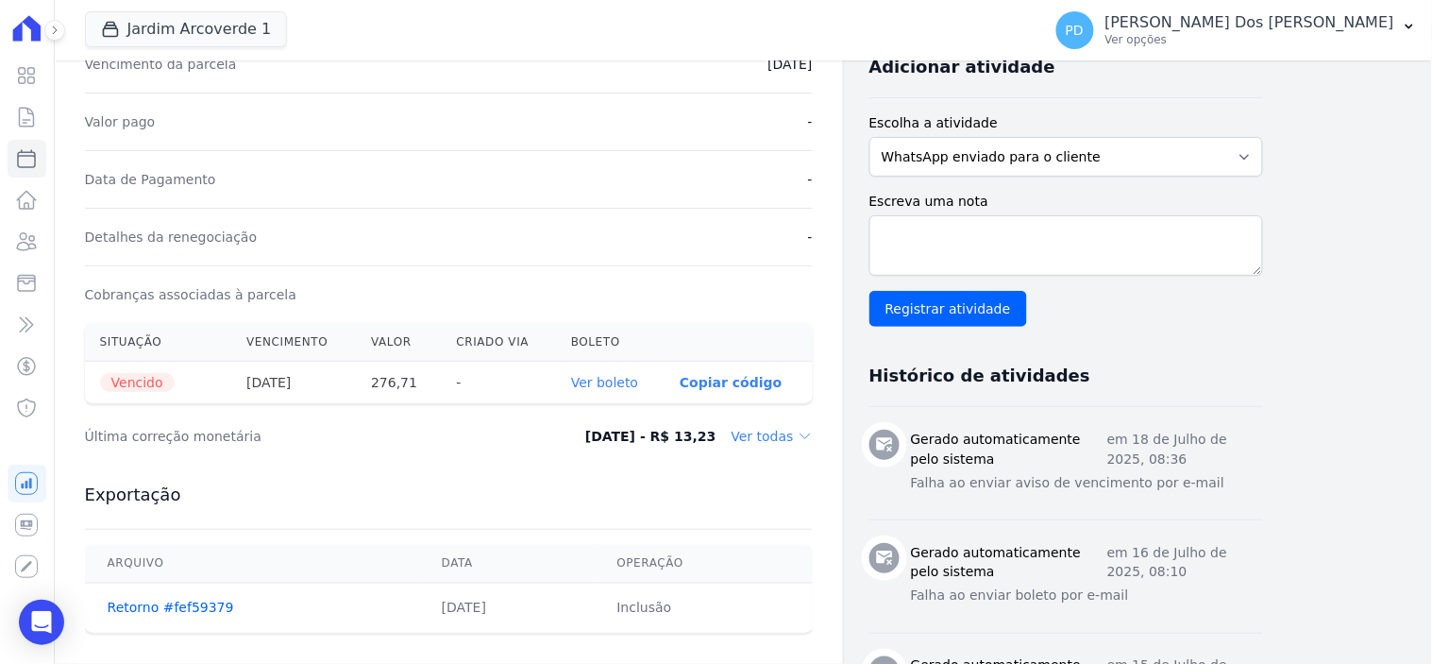 The height and width of the screenshot is (664, 1432). What do you see at coordinates (948, 309) in the screenshot?
I see `input: Registrar atividade` at bounding box center [948, 309].